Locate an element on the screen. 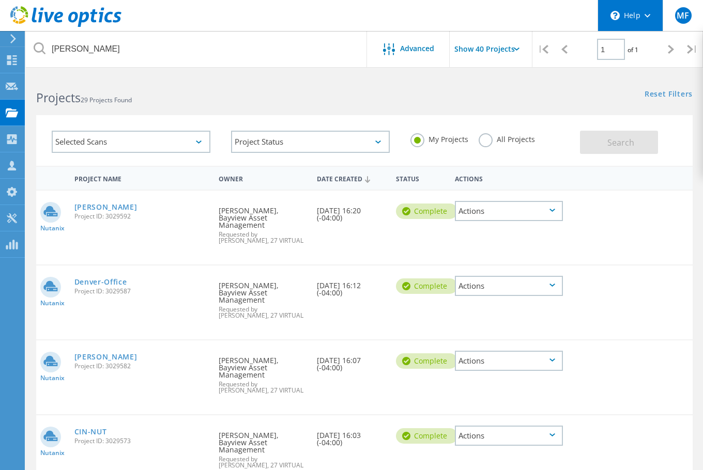 This screenshot has width=703, height=470. span: MF is located at coordinates (682, 15).